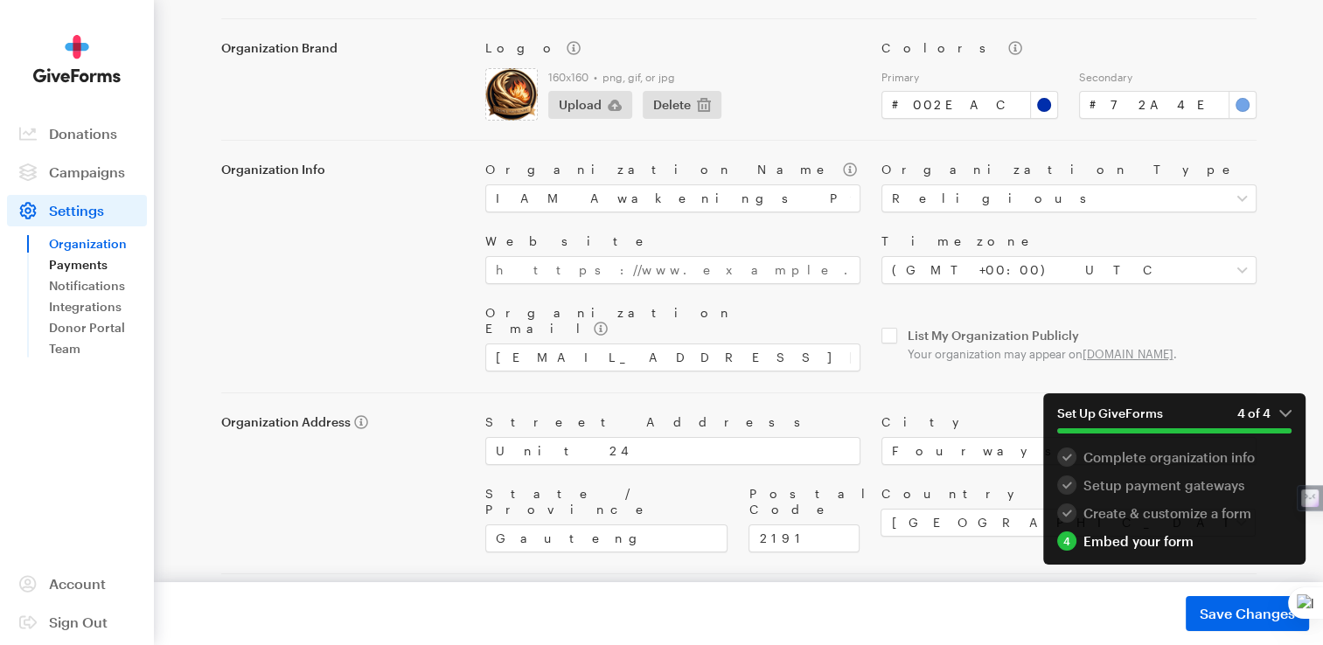 This screenshot has width=1323, height=645. Describe the element at coordinates (804, 502) in the screenshot. I see `label: Postal Code` at that location.